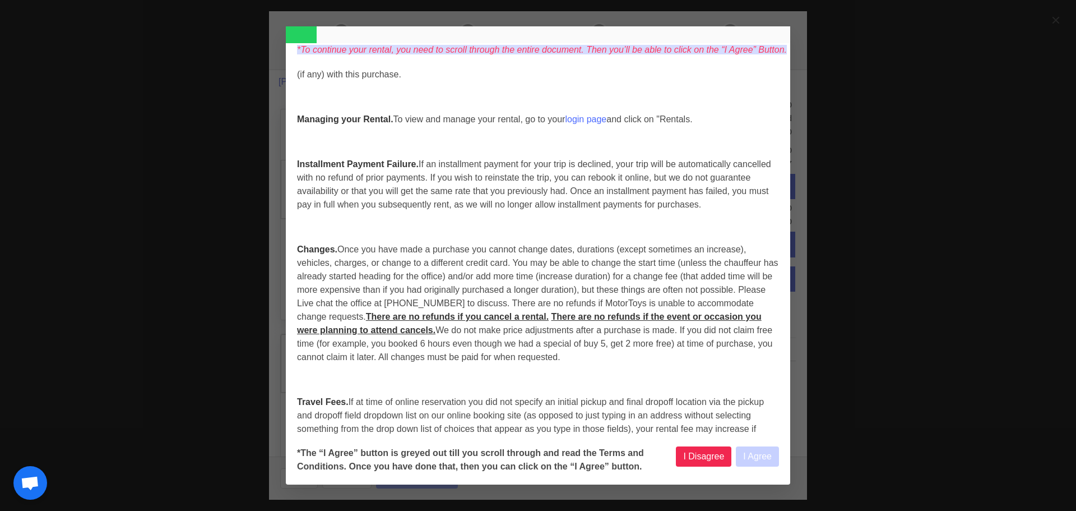 This screenshot has height=511, width=1076. I want to click on a: Open chat, so click(30, 483).